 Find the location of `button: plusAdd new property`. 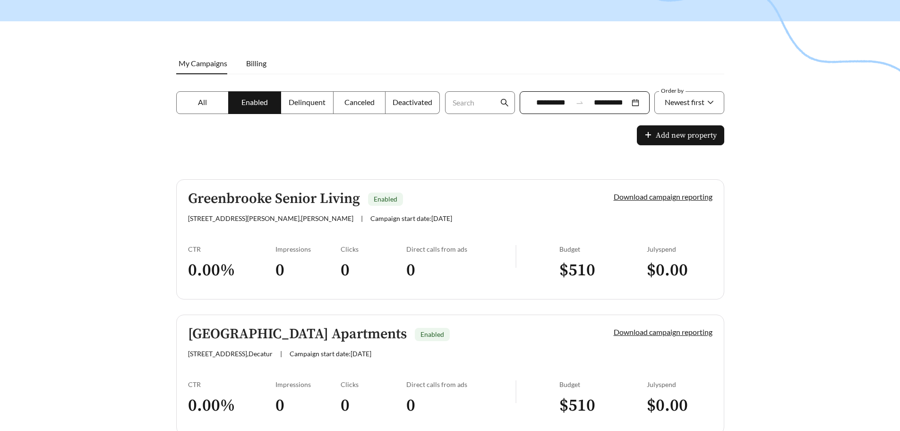

button: plusAdd new property is located at coordinates (681, 135).